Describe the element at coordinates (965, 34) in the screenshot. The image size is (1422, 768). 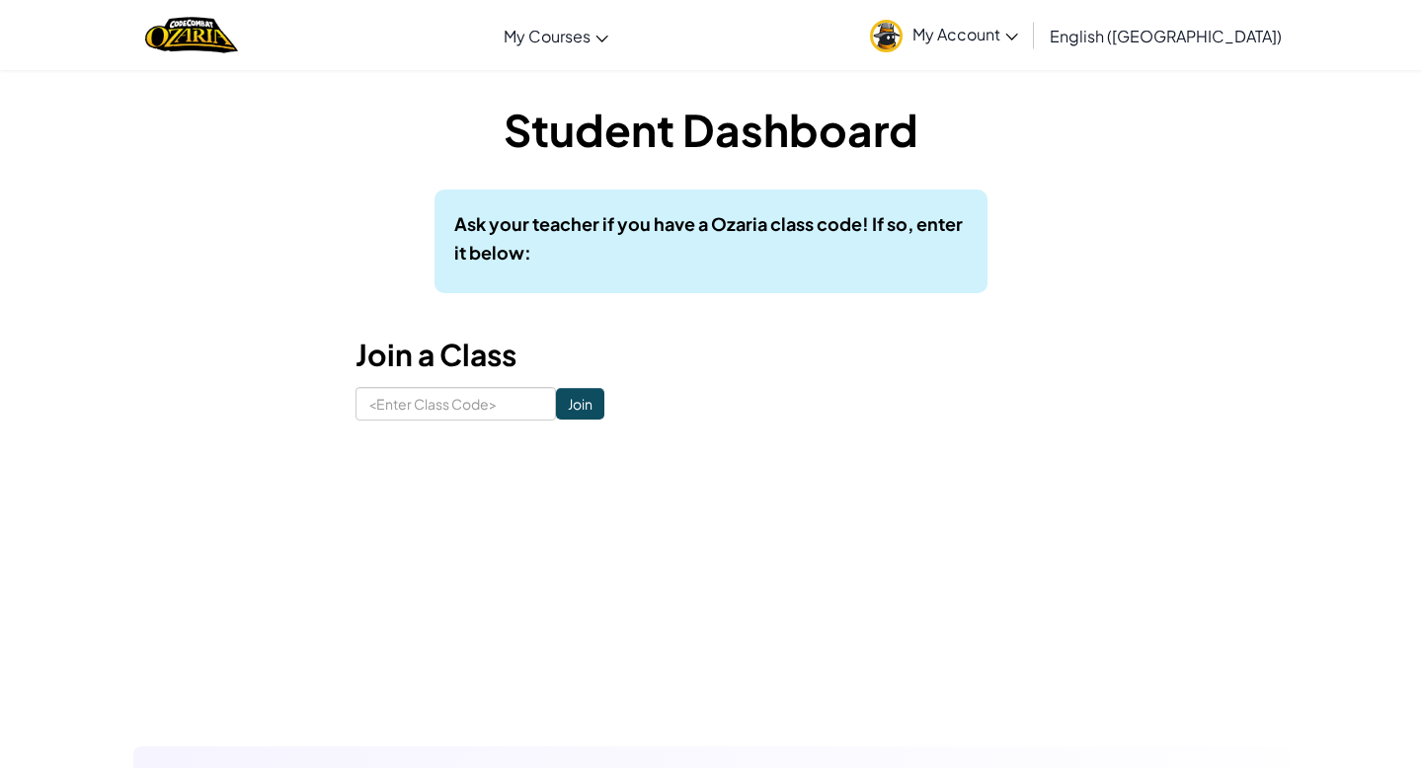
I see `span: My Account` at that location.